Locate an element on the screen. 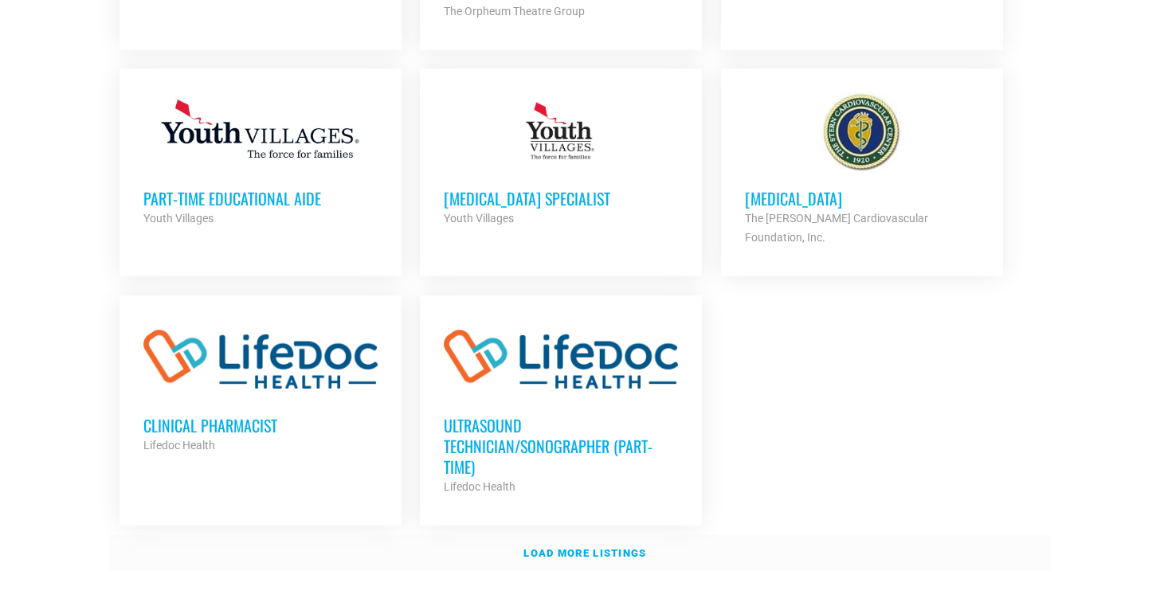 The height and width of the screenshot is (614, 1160). strong: The Orpheum Theatre Group is located at coordinates (514, 11).